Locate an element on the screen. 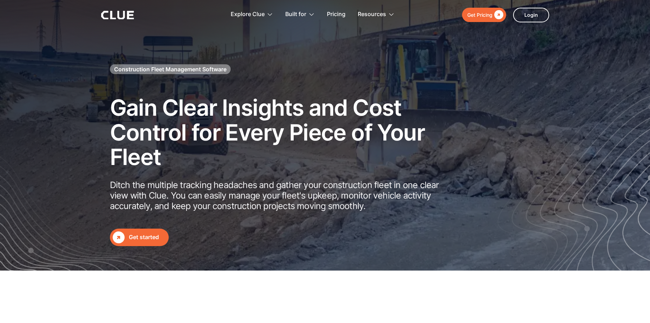 Image resolution: width=650 pixels, height=323 pixels. a: Get Pricing is located at coordinates (484, 15).